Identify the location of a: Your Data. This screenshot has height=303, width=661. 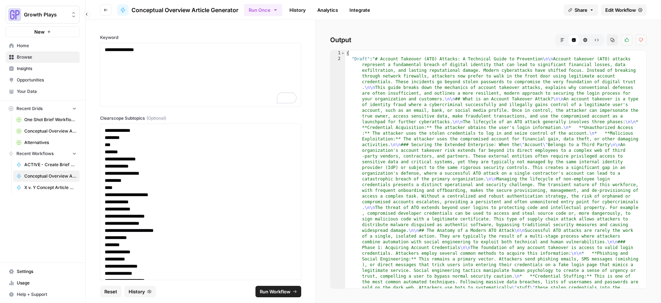
(43, 92).